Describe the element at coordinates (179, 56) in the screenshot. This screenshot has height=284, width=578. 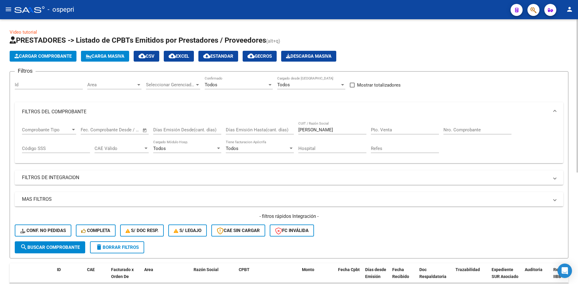
I see `span: EXCEL` at that location.